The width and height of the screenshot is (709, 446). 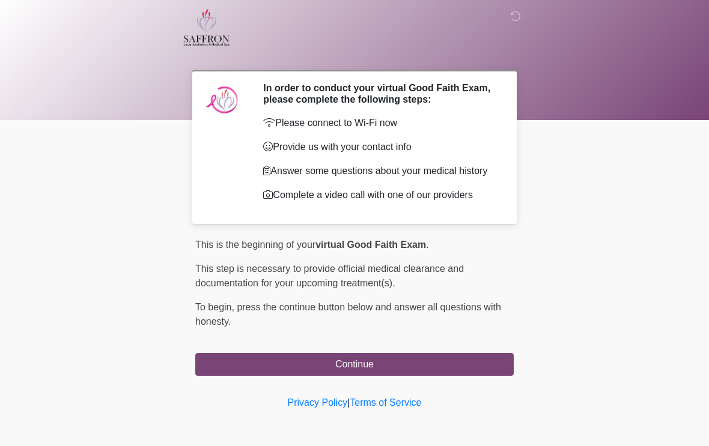 I want to click on a: Privacy Policy, so click(x=318, y=403).